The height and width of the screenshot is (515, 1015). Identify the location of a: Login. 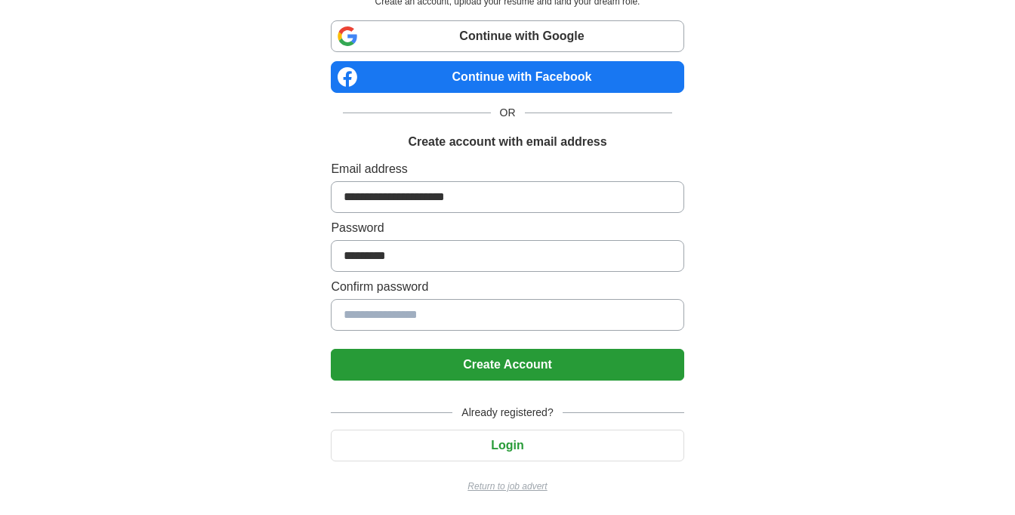
(507, 445).